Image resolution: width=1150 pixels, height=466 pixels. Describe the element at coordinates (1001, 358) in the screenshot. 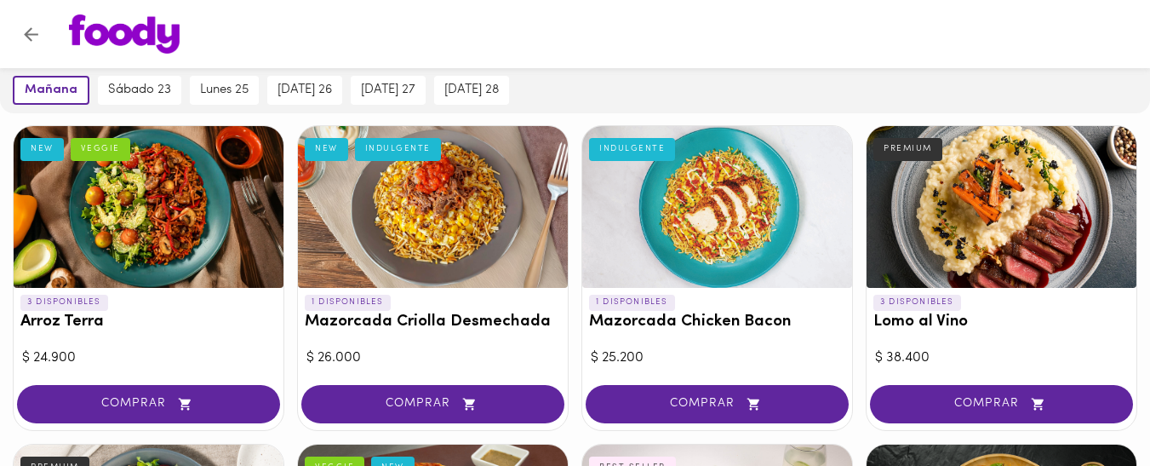

I see `div: $ 38.400` at that location.